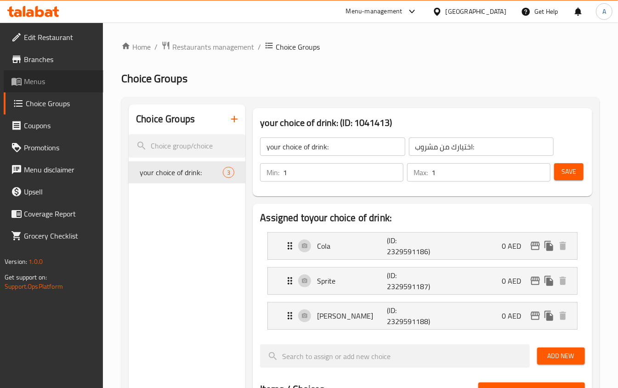 This screenshot has height=388, width=618. I want to click on span: 3, so click(228, 172).